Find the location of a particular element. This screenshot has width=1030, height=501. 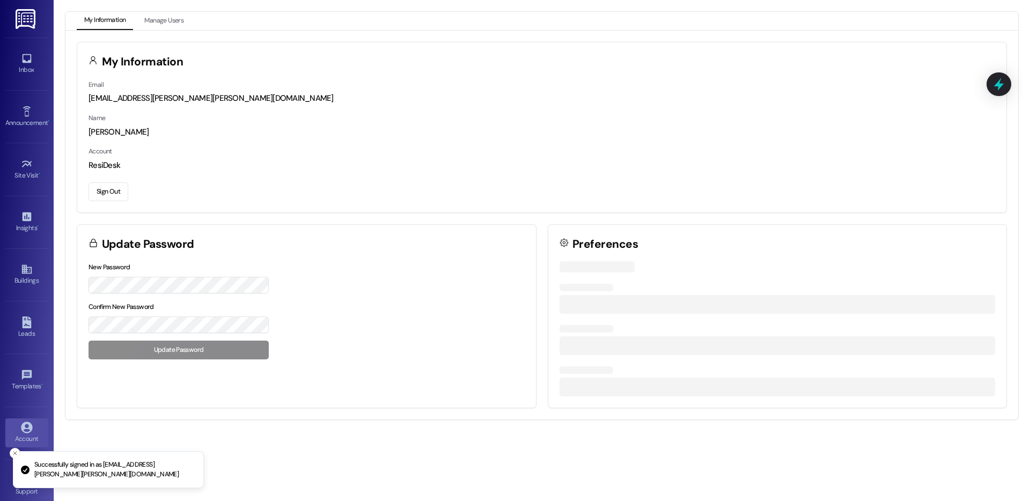

button: Close toast is located at coordinates (15, 453).